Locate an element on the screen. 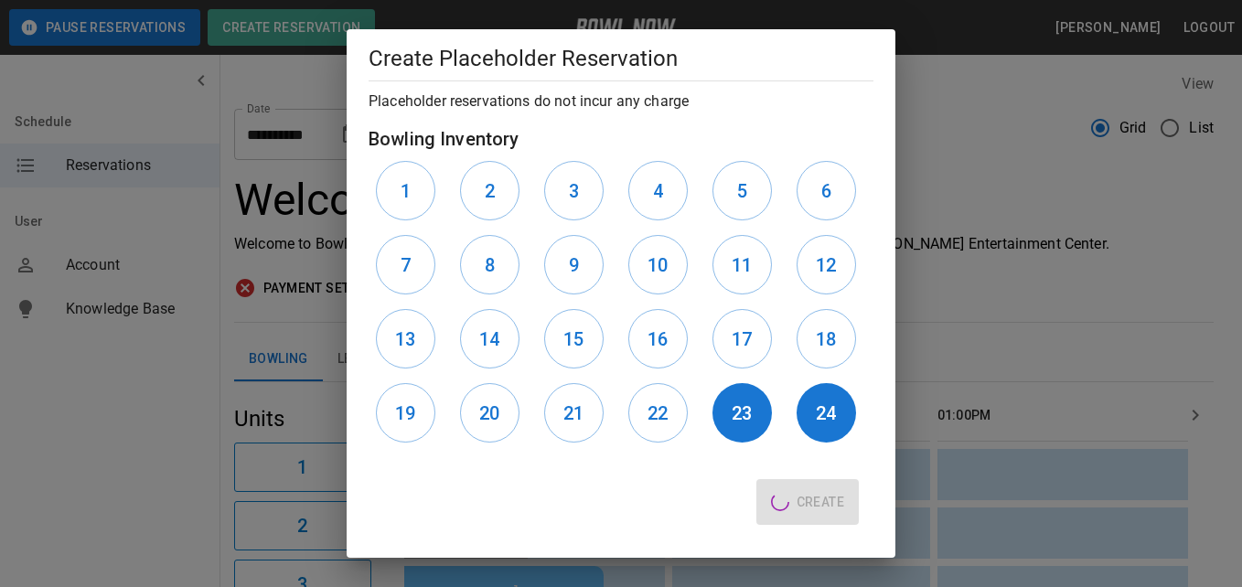 The image size is (1242, 587). button: 23 is located at coordinates (741, 412).